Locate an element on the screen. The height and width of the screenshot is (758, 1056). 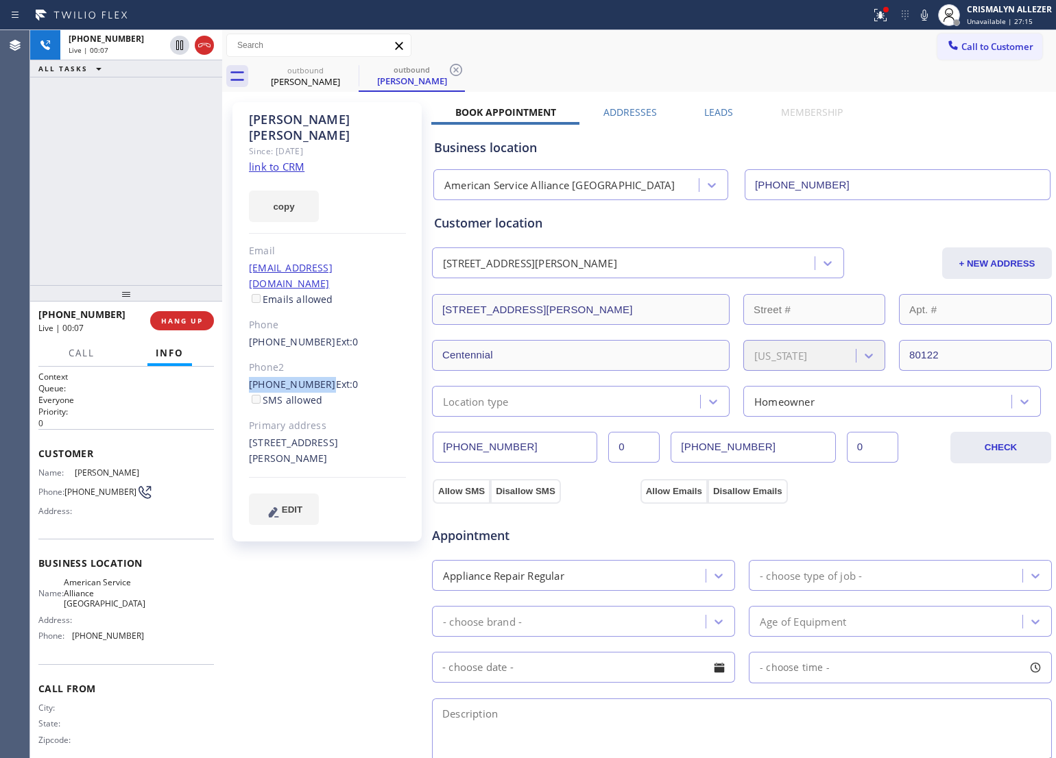
span: Info is located at coordinates (169, 353).